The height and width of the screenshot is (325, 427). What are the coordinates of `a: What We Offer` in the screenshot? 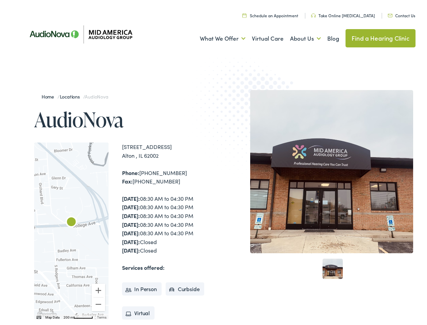 It's located at (223, 37).